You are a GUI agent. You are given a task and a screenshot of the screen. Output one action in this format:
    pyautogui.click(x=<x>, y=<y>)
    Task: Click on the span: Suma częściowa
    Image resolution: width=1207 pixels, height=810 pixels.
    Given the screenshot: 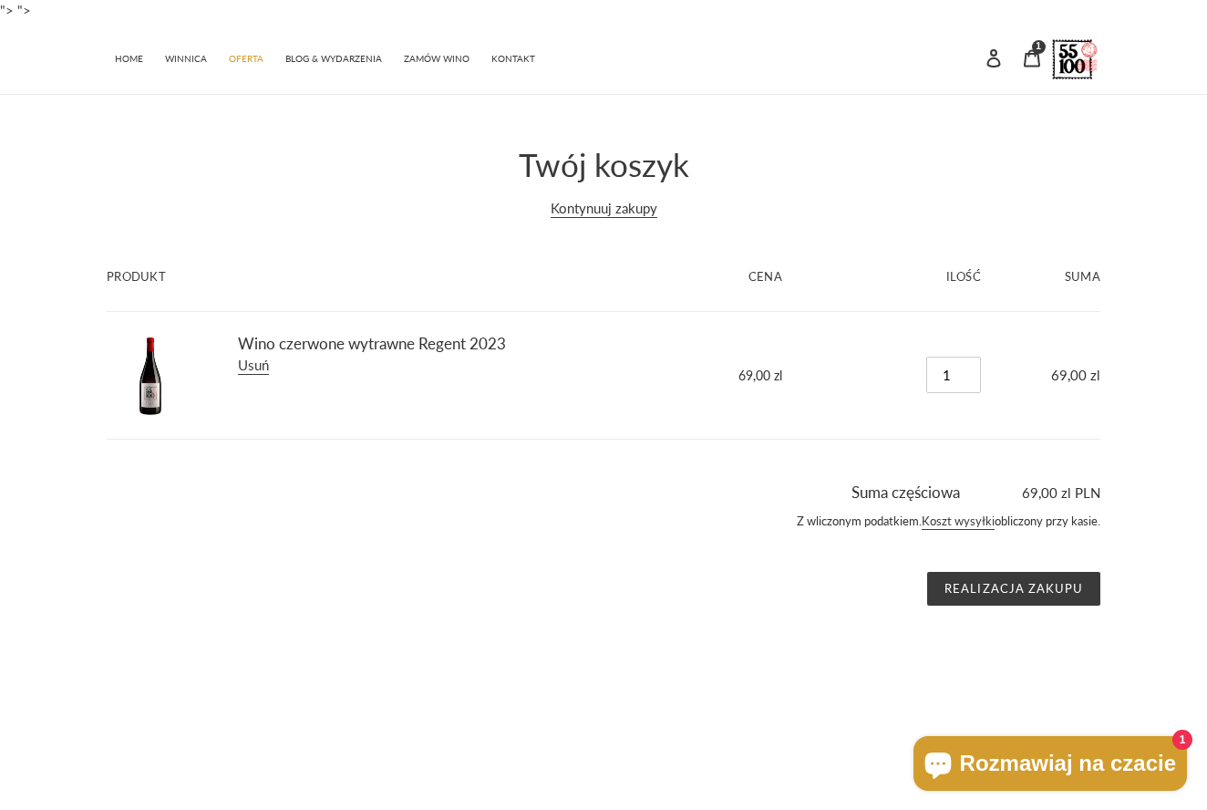 What is the action you would take?
    pyautogui.click(x=906, y=492)
    